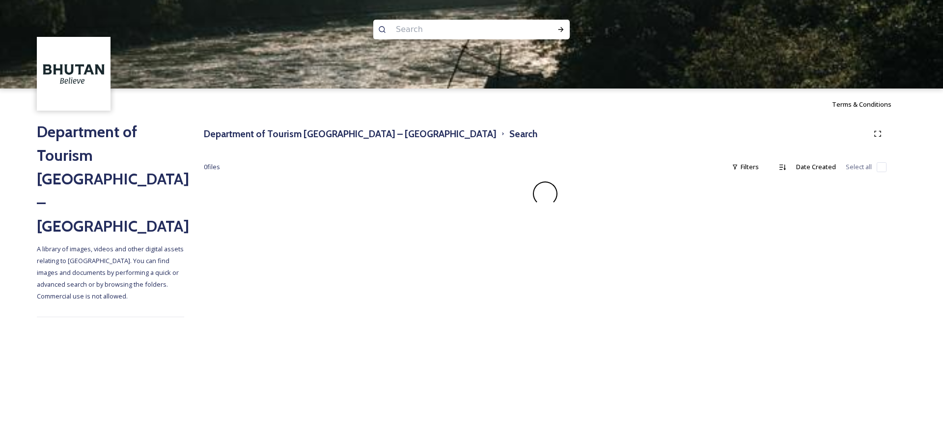 The width and height of the screenshot is (943, 448). I want to click on input: Search, so click(458, 29).